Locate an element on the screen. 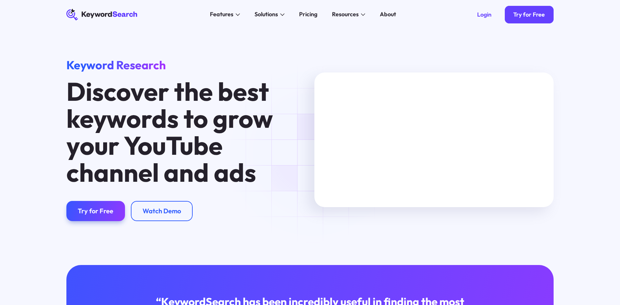 The height and width of the screenshot is (305, 620). div: Resources is located at coordinates (345, 14).